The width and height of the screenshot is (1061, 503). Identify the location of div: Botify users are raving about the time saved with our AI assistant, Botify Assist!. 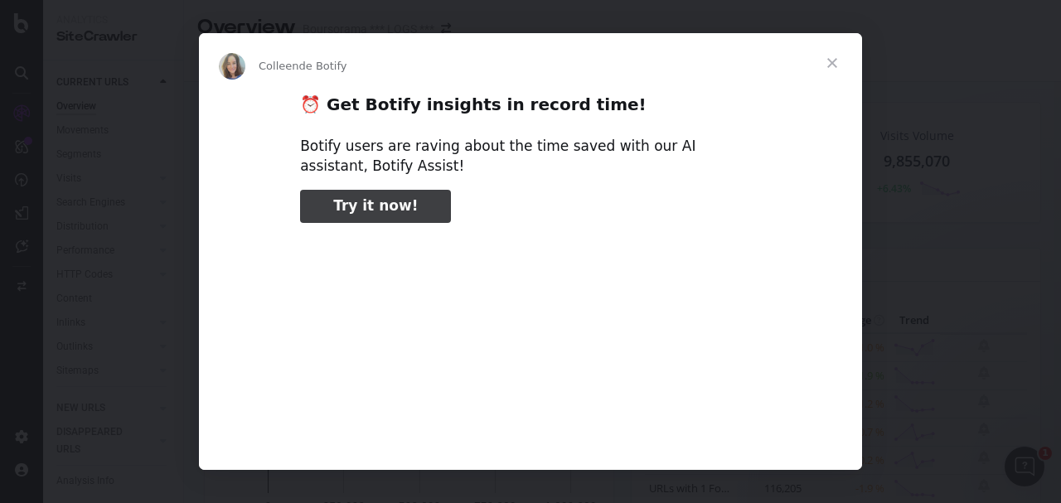
(530, 157).